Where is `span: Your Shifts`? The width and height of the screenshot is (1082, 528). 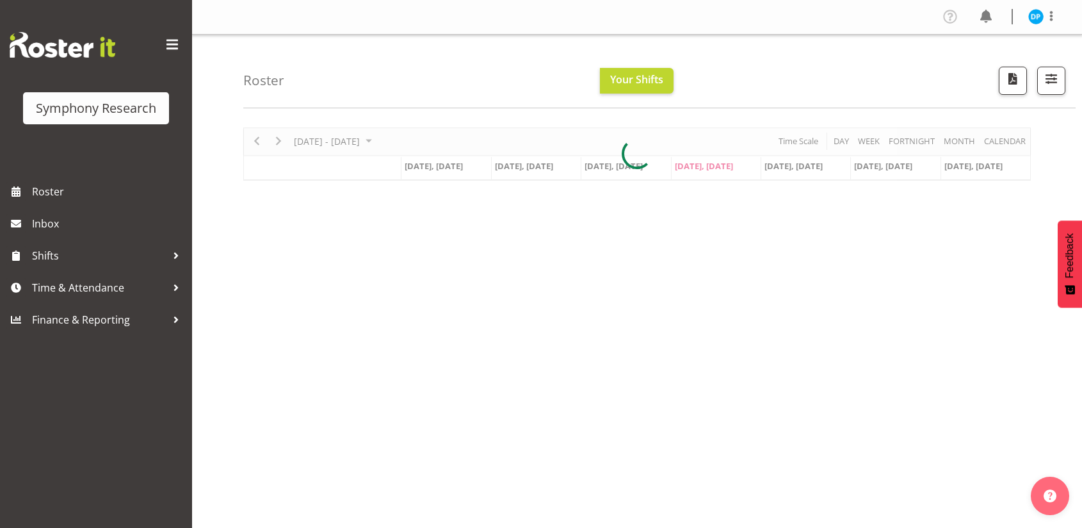 span: Your Shifts is located at coordinates (637, 79).